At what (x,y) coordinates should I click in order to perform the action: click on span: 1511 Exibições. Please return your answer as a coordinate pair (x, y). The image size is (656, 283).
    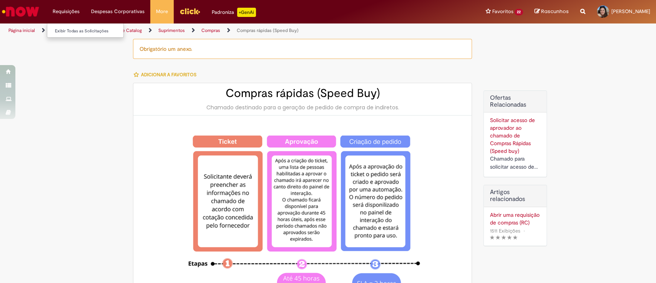
    Looking at the image, I should click on (505, 230).